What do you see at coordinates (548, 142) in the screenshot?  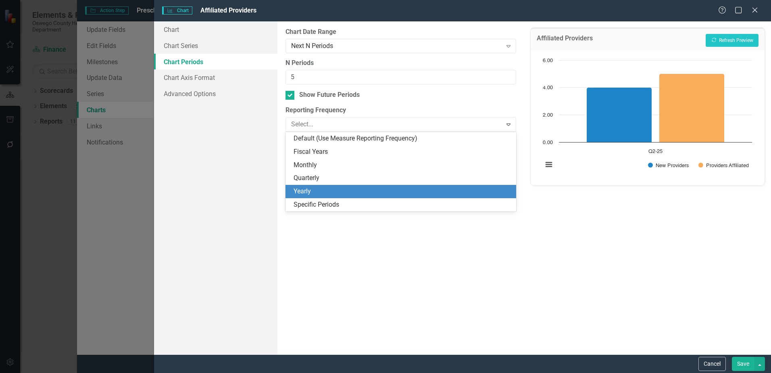 I see `text: 0.00` at bounding box center [548, 142].